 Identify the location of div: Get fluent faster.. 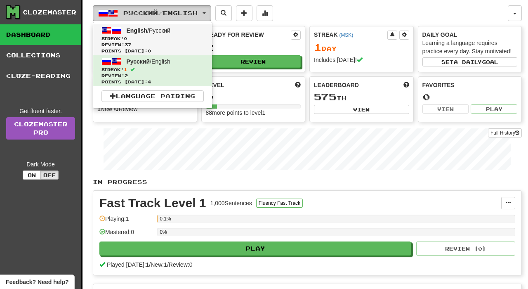
(40, 111).